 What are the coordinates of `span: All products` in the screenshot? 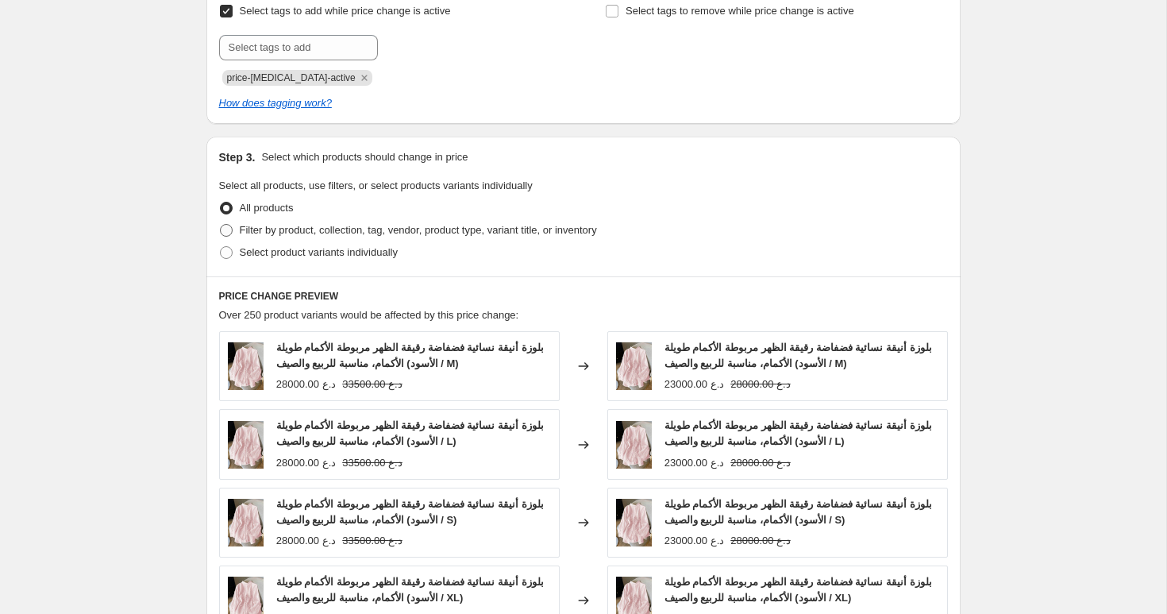 It's located at (267, 207).